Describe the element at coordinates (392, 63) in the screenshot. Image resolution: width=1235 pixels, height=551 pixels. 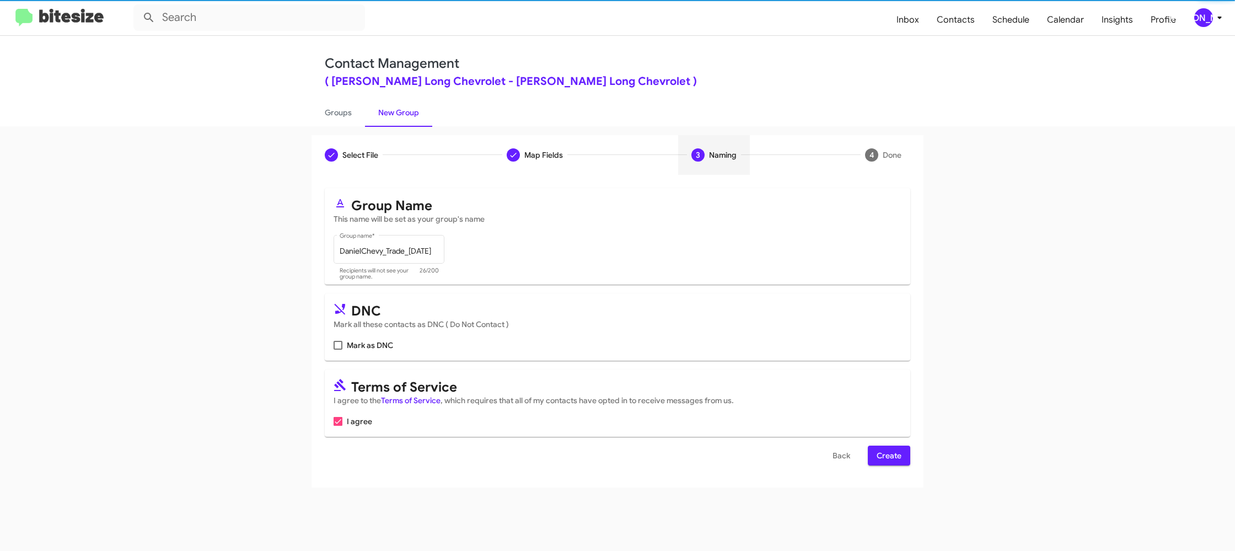
I see `a: Contact Management` at that location.